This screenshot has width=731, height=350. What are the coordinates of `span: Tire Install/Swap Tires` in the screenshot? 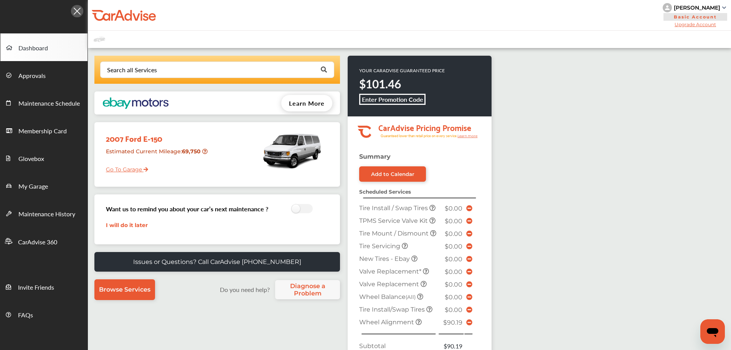 It's located at (393, 309).